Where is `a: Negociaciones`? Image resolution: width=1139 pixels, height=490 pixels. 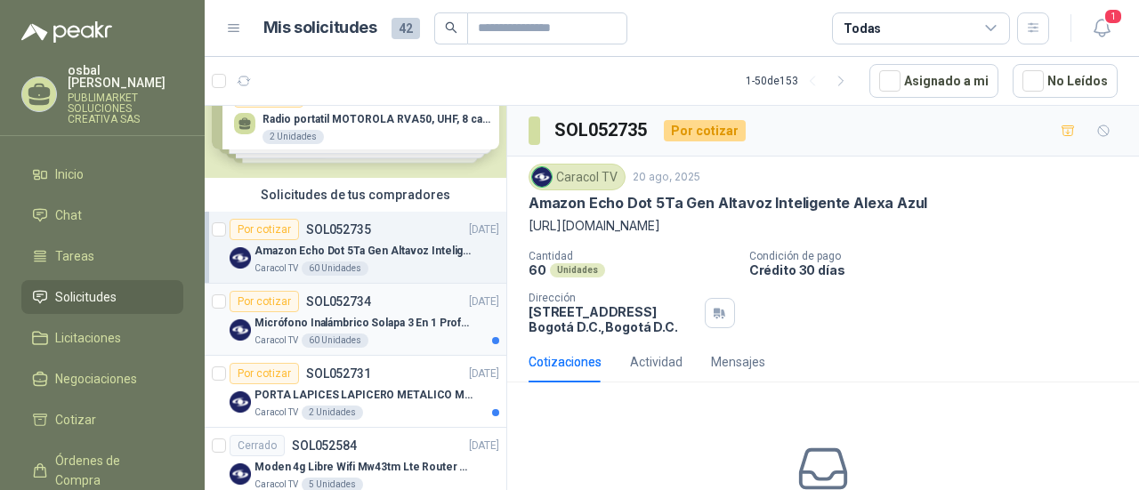 a: Negociaciones is located at coordinates (102, 379).